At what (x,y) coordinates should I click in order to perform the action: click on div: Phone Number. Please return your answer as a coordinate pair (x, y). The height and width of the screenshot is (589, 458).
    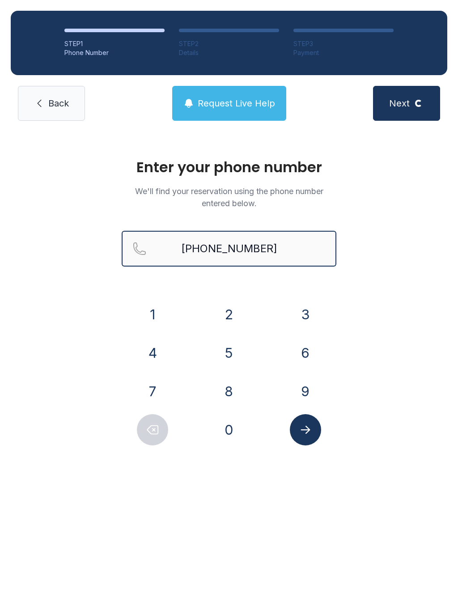
    Looking at the image, I should click on (115, 53).